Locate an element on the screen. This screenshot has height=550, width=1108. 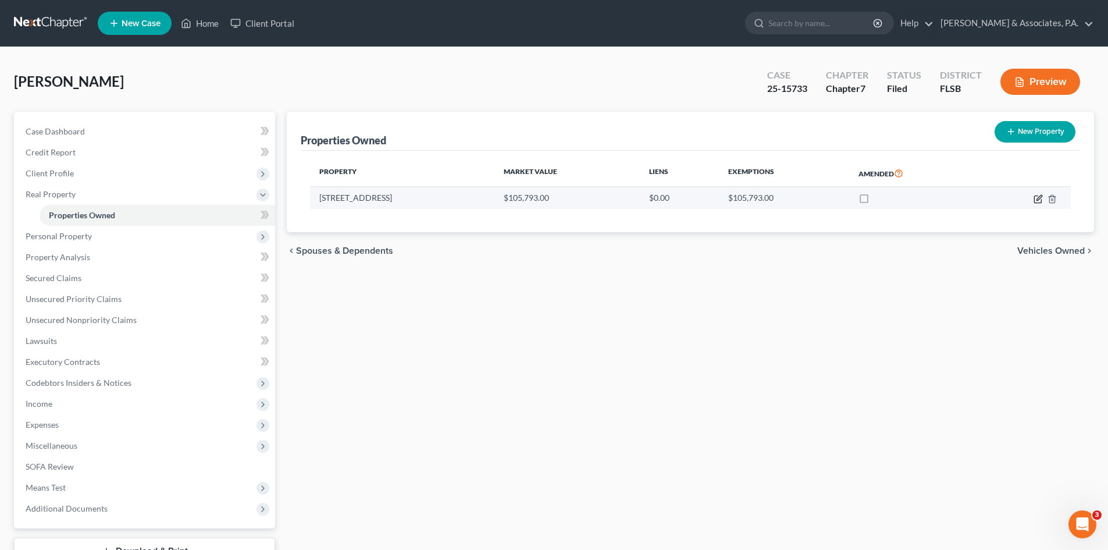
span: Unsecured Nonpriority Claims is located at coordinates (81, 319).